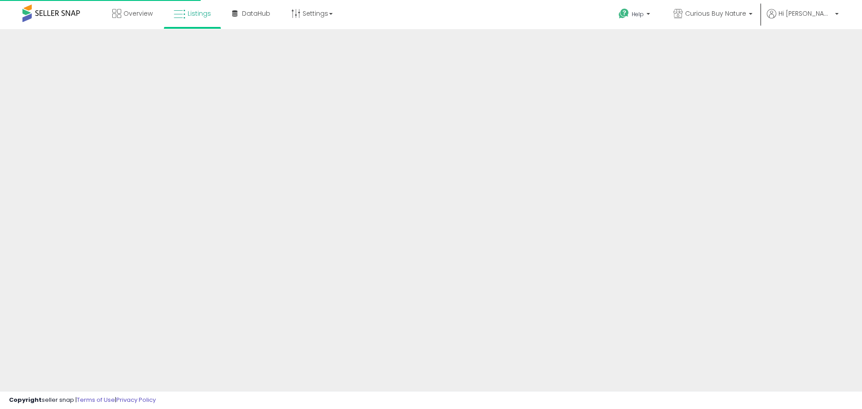  What do you see at coordinates (136, 400) in the screenshot?
I see `a: Privacy Policy` at bounding box center [136, 400].